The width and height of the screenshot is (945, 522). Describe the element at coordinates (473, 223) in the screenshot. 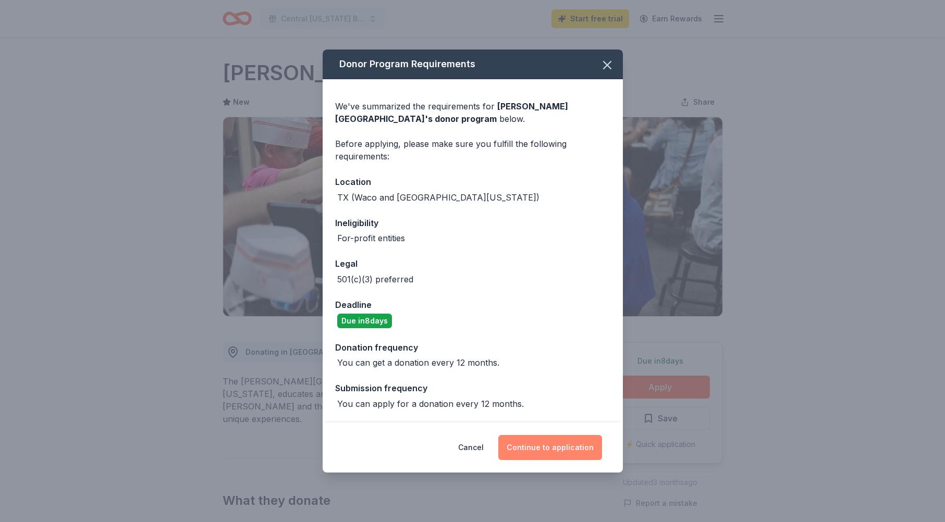

I see `div: Ineligibility` at that location.